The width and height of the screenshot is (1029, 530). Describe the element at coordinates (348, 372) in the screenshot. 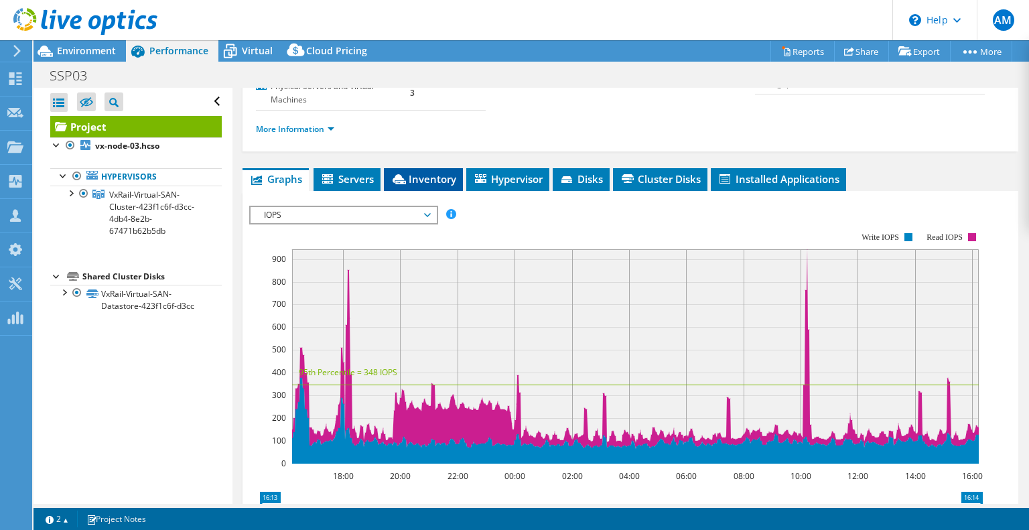

I see `text: 95th Percentile = 348 IOPS` at that location.